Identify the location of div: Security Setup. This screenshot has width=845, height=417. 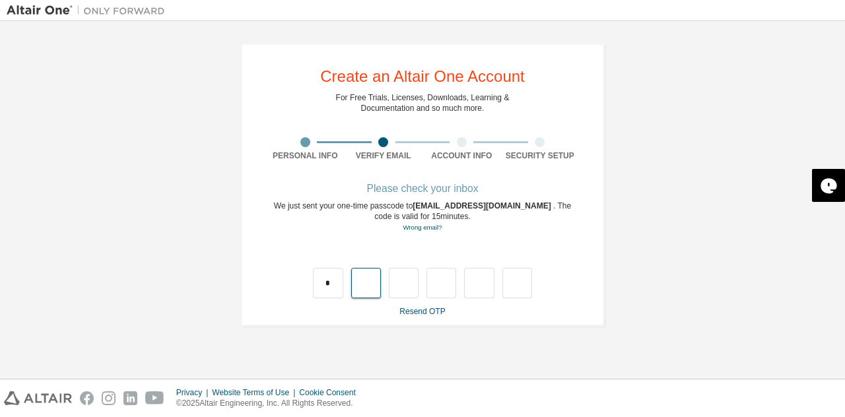
(540, 156).